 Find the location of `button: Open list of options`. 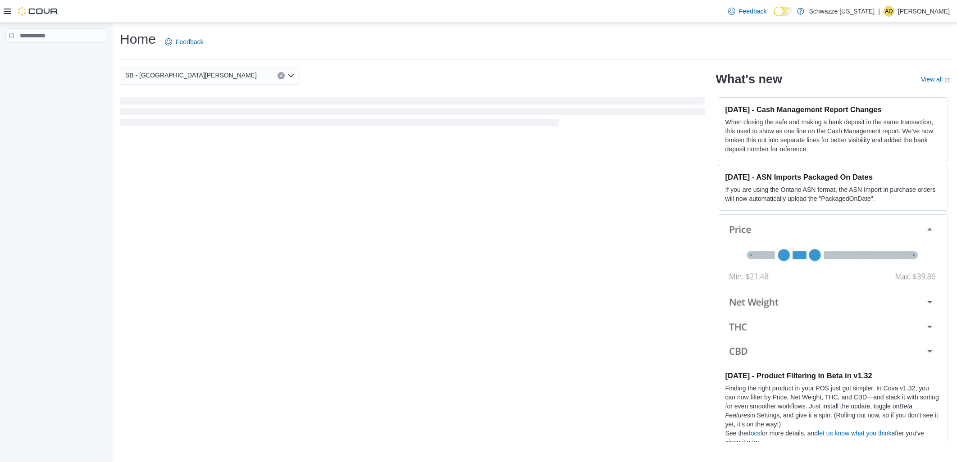

button: Open list of options is located at coordinates (291, 76).